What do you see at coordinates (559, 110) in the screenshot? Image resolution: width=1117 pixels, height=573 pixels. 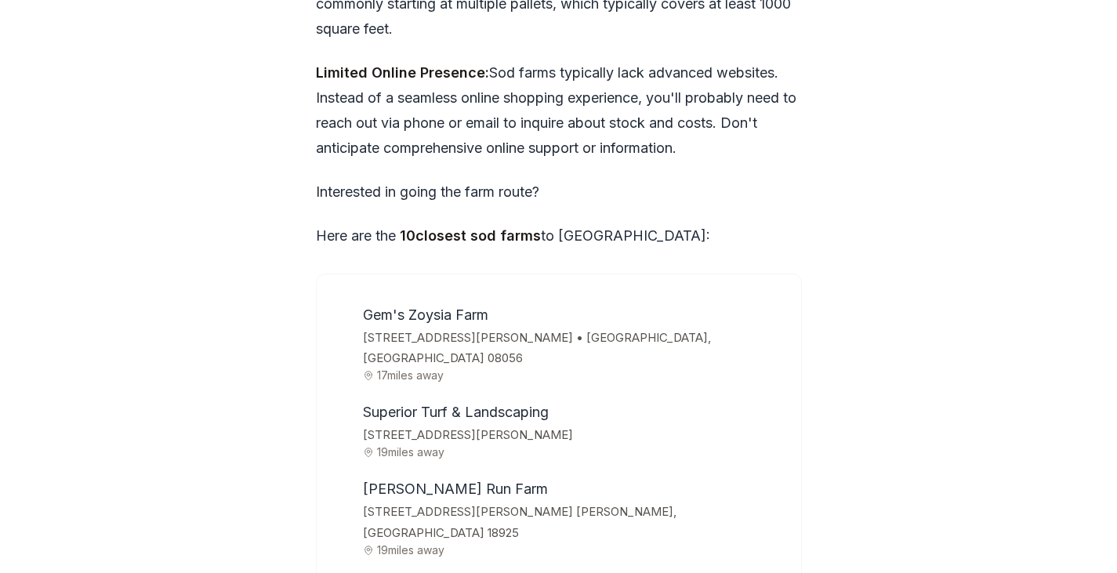 I see `p: Sod farms typically lack advanced websites. Instead of a seamless online shopping experience, you...` at bounding box center [559, 110].